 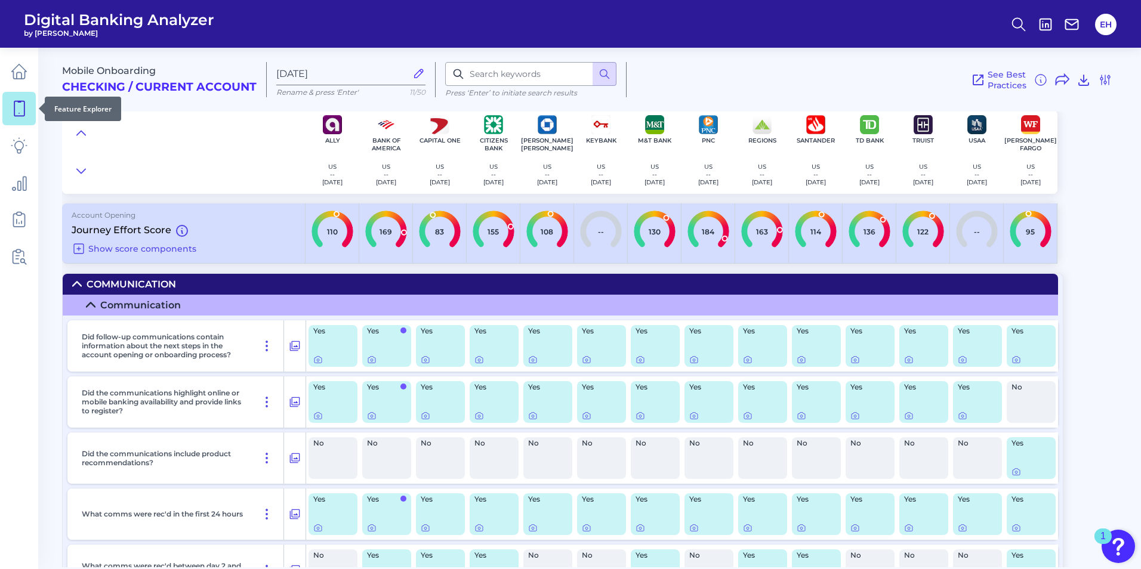 What do you see at coordinates (762, 232) in the screenshot?
I see `label: 163` at bounding box center [762, 232].